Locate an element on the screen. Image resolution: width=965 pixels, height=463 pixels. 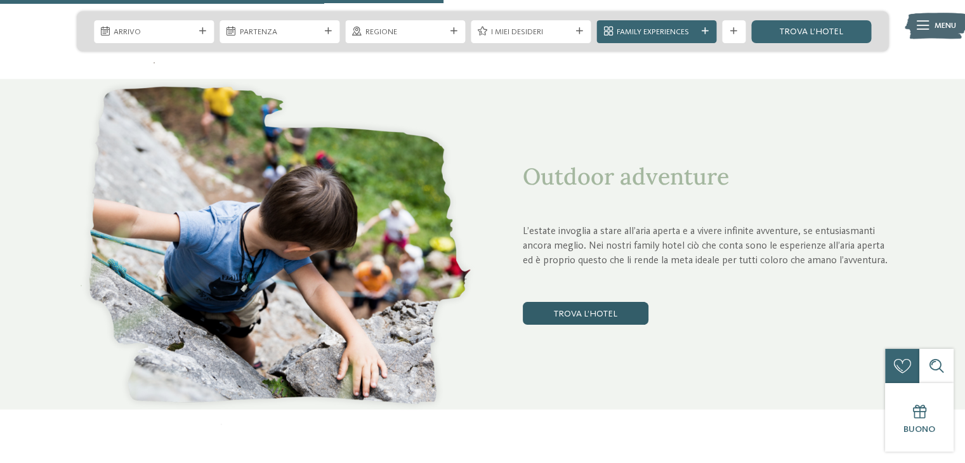
span: Partenza is located at coordinates (280, 32).